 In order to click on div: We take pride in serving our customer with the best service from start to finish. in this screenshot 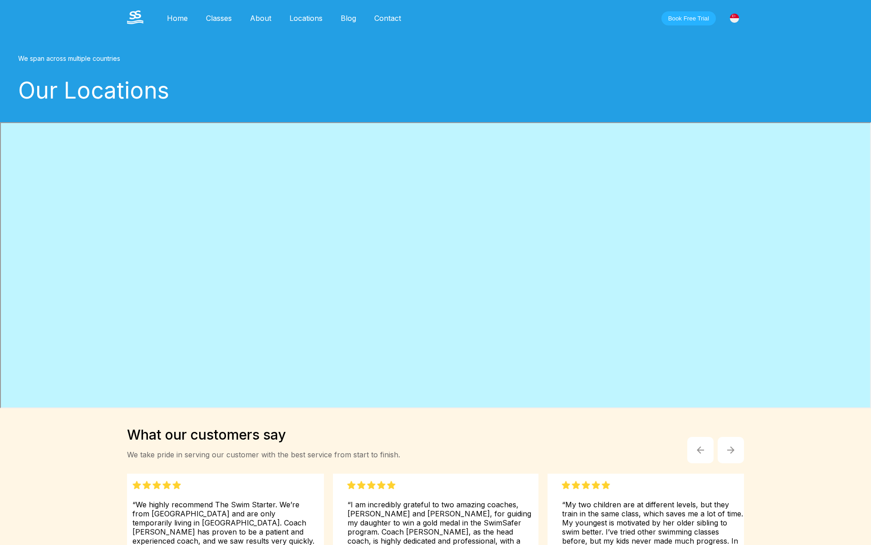, I will do `click(264, 454)`.